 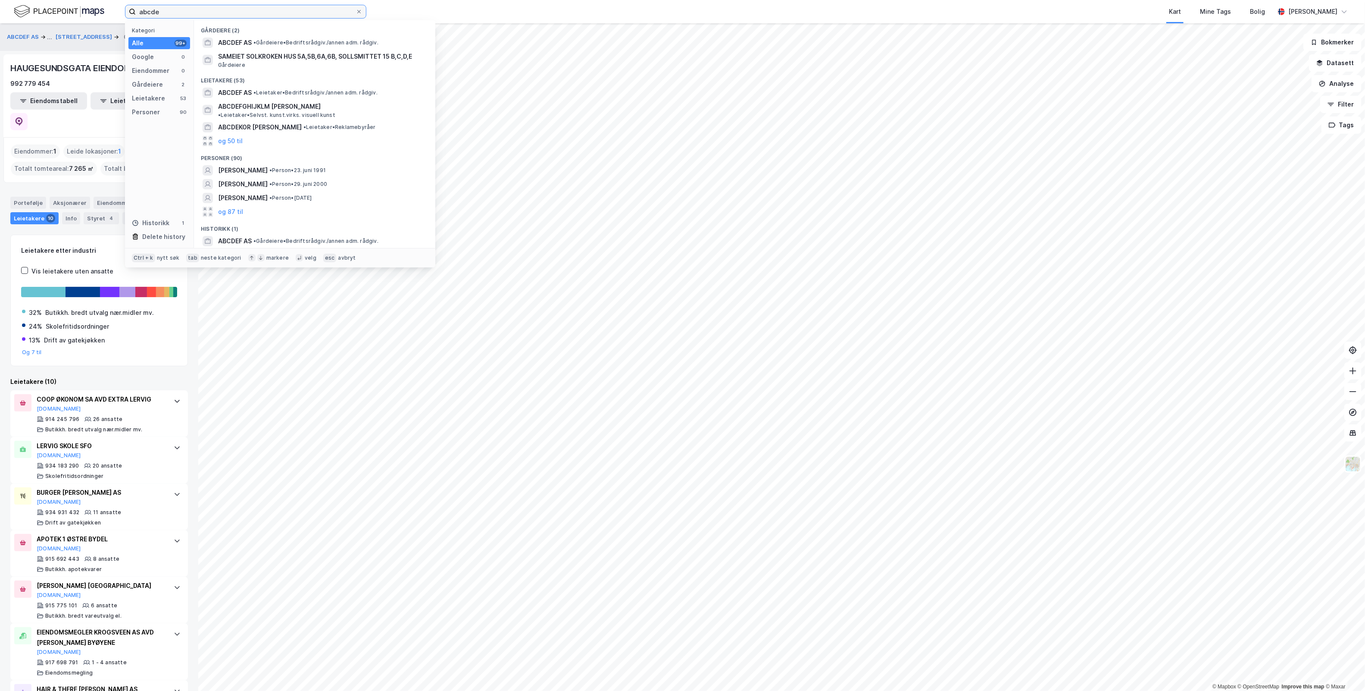 What do you see at coordinates (316, 241) in the screenshot?
I see `span: Gårdeiere • Bedriftsrådgiv./annen adm. rådgiv.` at bounding box center [316, 241].